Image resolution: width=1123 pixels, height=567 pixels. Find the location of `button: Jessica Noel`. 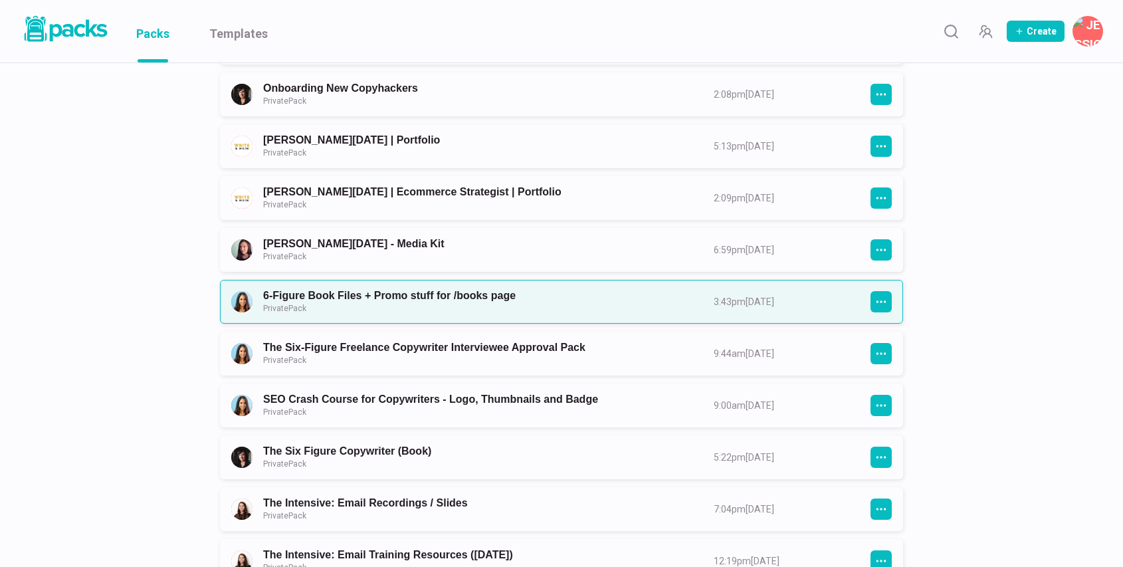

button: Jessica Noel is located at coordinates (1088, 31).